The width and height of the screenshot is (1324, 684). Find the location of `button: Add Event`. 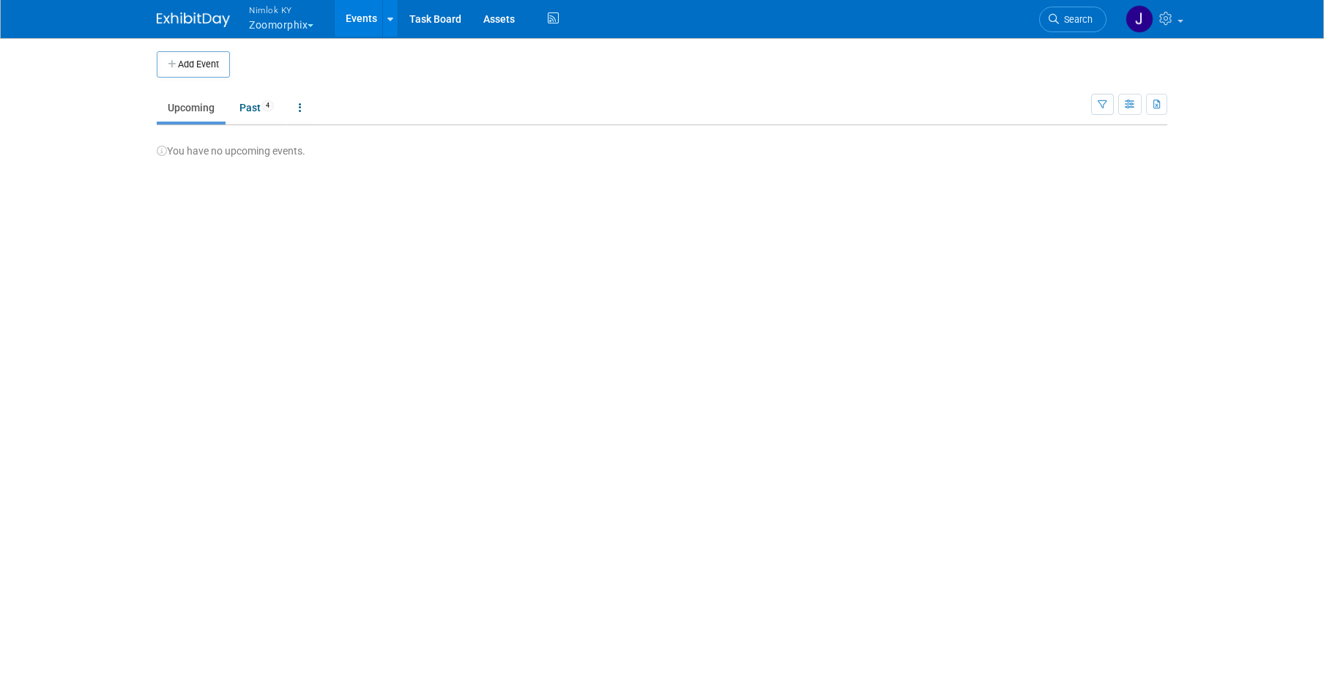

button: Add Event is located at coordinates (193, 64).